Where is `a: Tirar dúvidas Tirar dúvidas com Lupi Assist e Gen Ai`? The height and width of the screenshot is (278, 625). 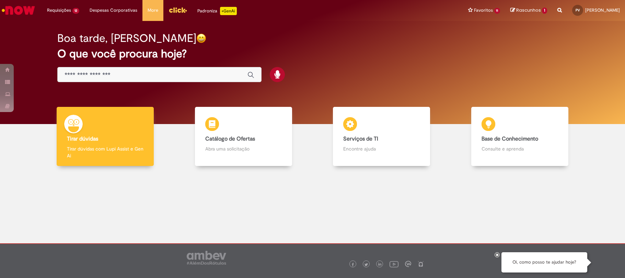 a: Tirar dúvidas Tirar dúvidas com Lupi Assist e Gen Ai is located at coordinates (105, 136).